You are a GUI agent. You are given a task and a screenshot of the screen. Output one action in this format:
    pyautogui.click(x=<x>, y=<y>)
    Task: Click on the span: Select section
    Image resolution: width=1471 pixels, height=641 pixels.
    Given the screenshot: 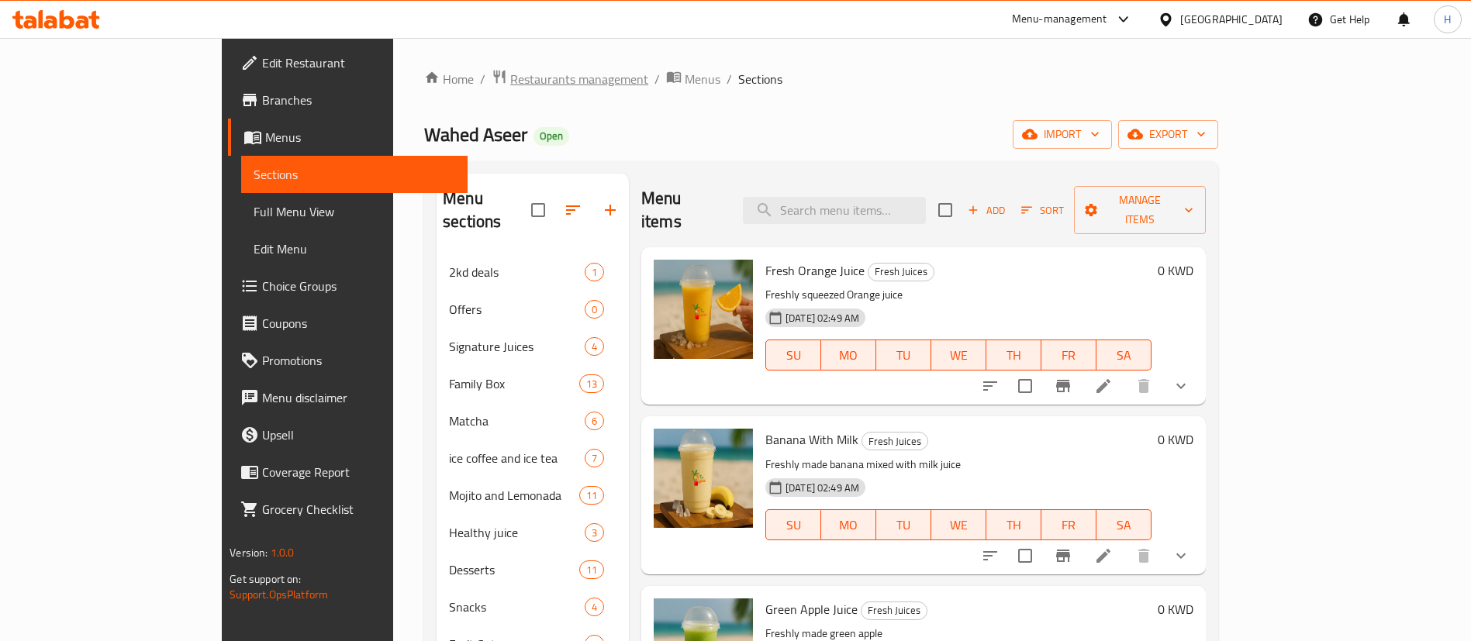 What is the action you would take?
    pyautogui.click(x=946, y=210)
    